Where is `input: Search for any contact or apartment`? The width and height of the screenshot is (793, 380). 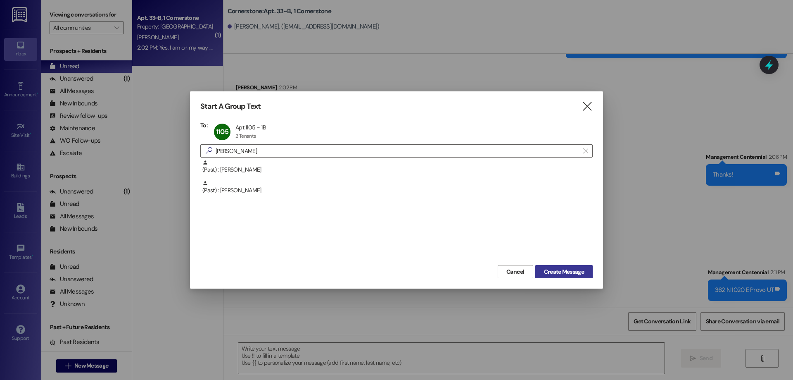 input: Search for any contact or apartment is located at coordinates (397, 151).